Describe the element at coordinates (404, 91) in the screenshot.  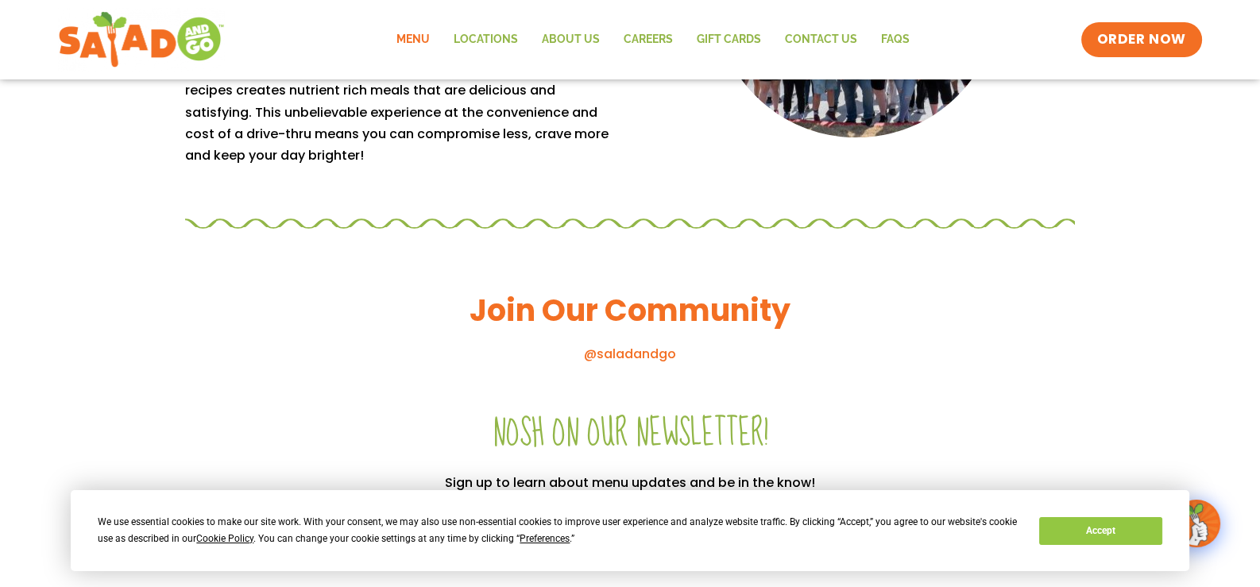
I see `p: We are shaking things up by making meals that are not only convenient and affordable, but good fo...` at that location.